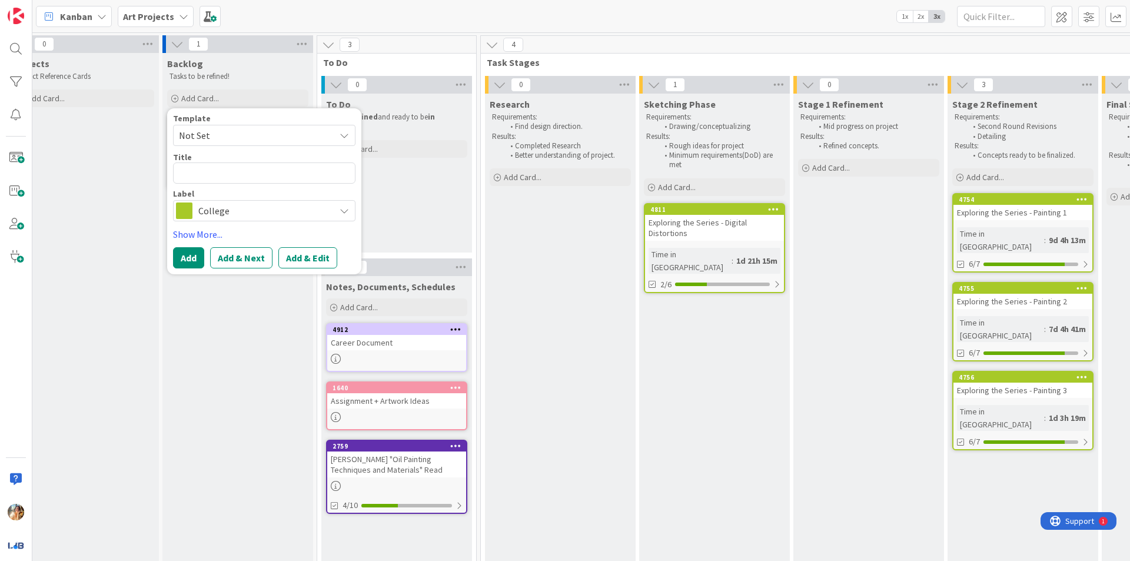  What do you see at coordinates (1067, 418) in the screenshot?
I see `div: 1d 3h 19m` at bounding box center [1067, 418].